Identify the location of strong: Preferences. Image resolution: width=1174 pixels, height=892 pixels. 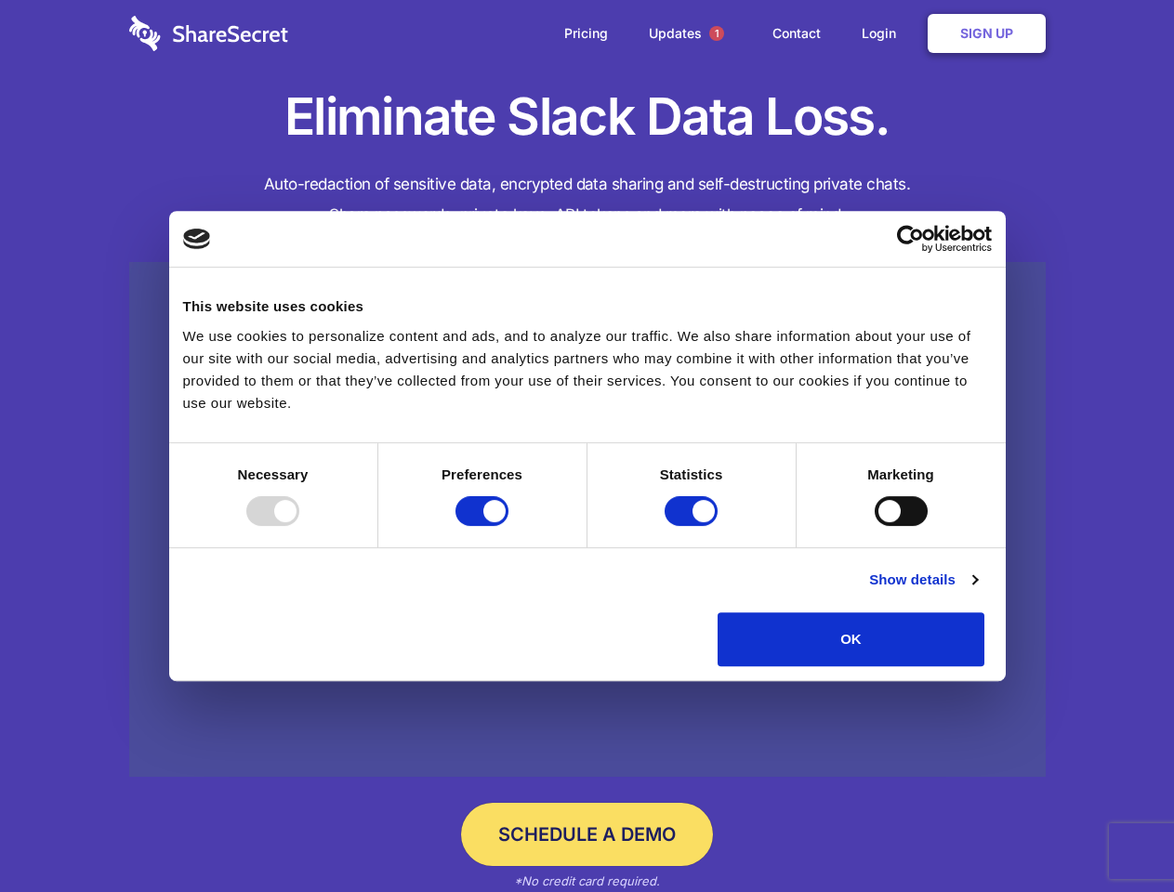
(481, 474).